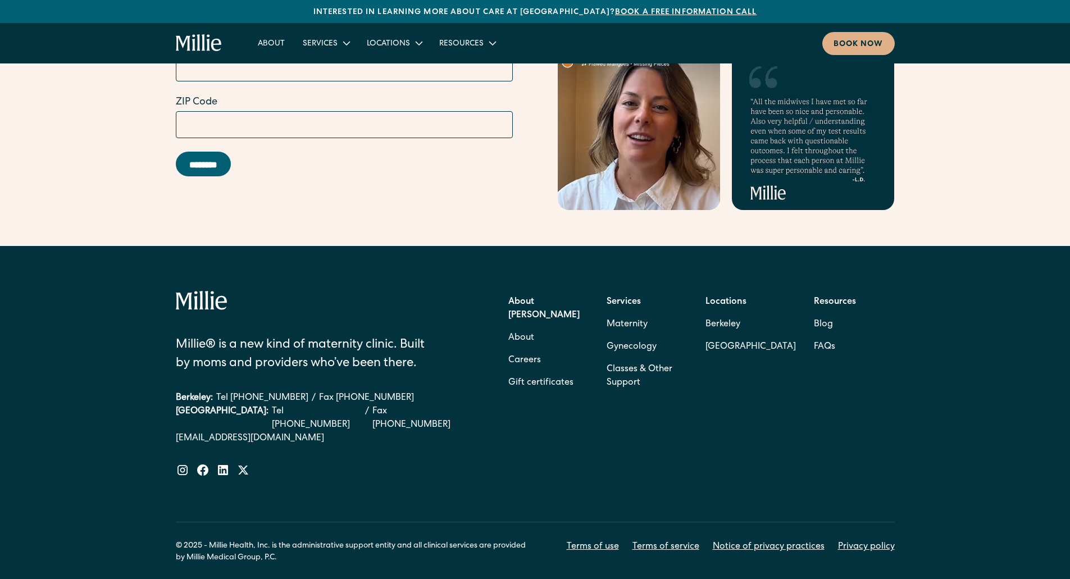  Describe the element at coordinates (647, 376) in the screenshot. I see `a: Classes & Other Support` at that location.